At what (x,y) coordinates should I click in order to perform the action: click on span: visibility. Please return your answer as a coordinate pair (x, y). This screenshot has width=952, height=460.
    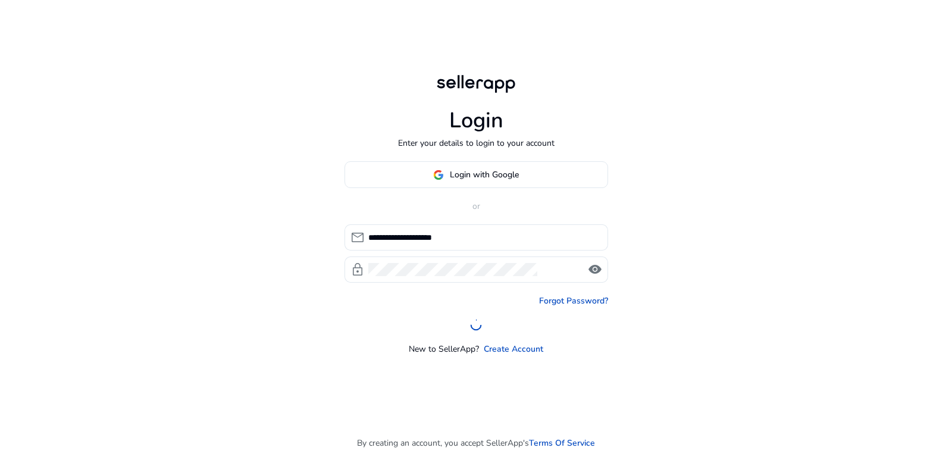
    Looking at the image, I should click on (595, 270).